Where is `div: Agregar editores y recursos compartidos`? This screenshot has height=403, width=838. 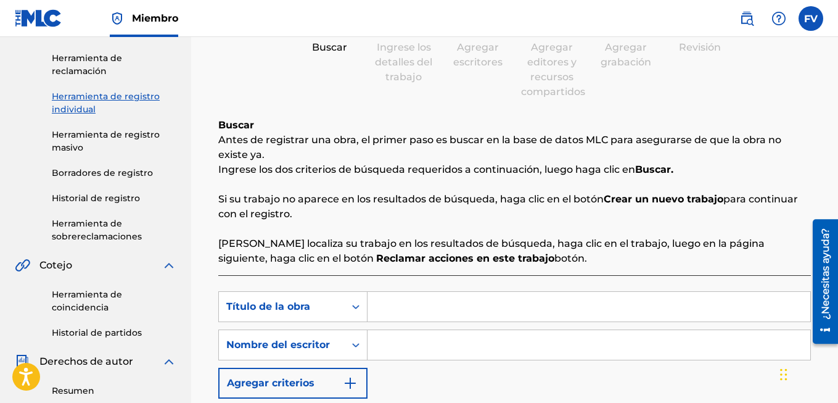 div: Agregar editores y recursos compartidos is located at coordinates (552, 70).